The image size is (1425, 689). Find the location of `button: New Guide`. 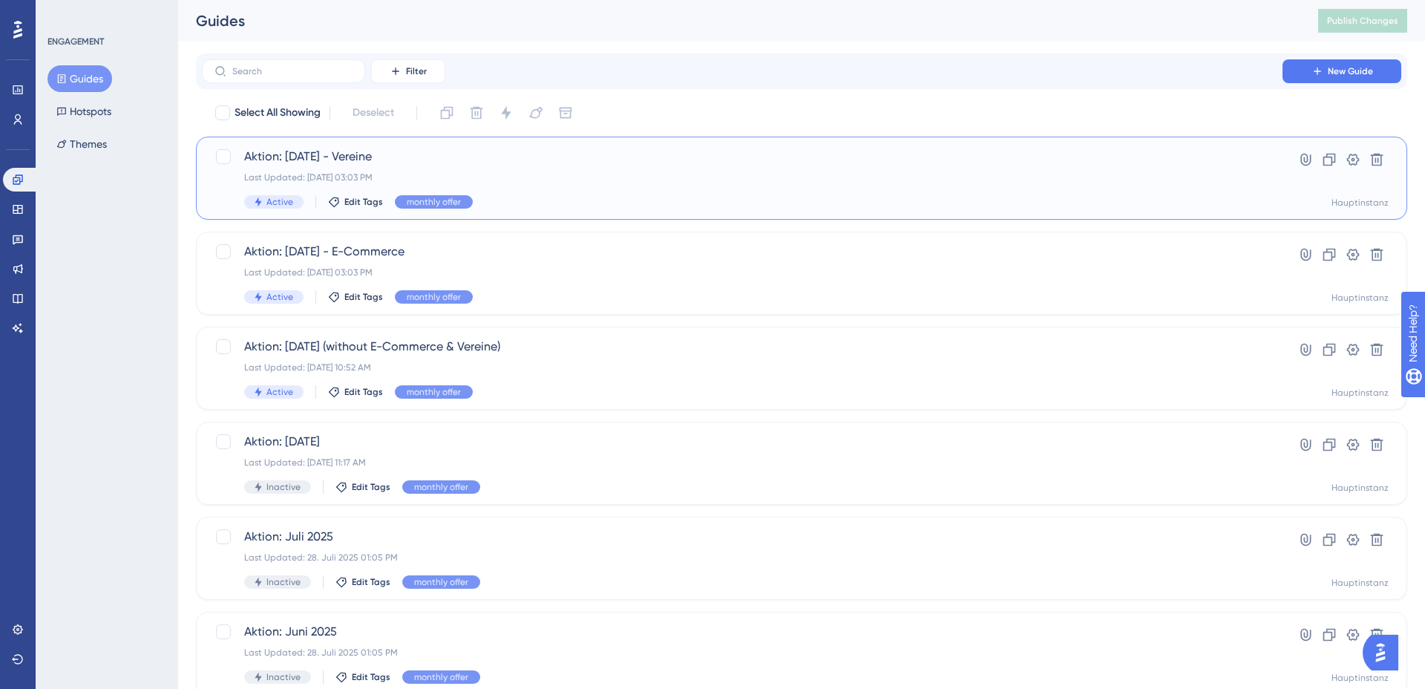

button: New Guide is located at coordinates (1341, 71).